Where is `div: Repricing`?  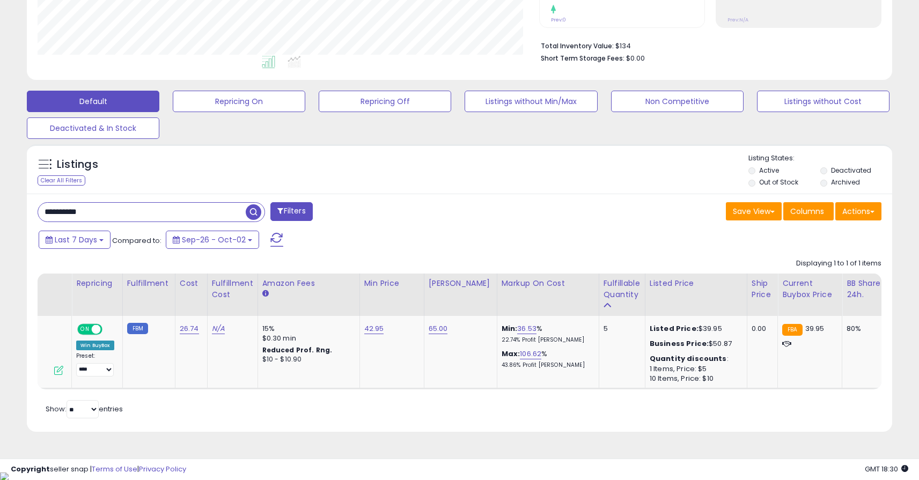 div: Repricing is located at coordinates (97, 283).